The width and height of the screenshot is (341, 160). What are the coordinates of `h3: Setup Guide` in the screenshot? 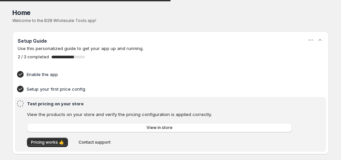 It's located at (32, 41).